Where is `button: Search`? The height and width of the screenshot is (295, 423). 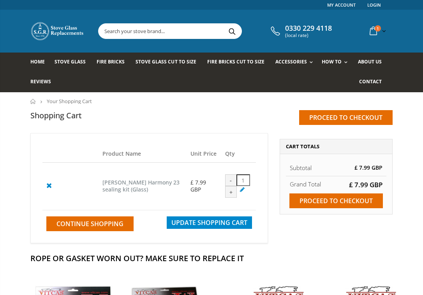
button: Search is located at coordinates (232, 31).